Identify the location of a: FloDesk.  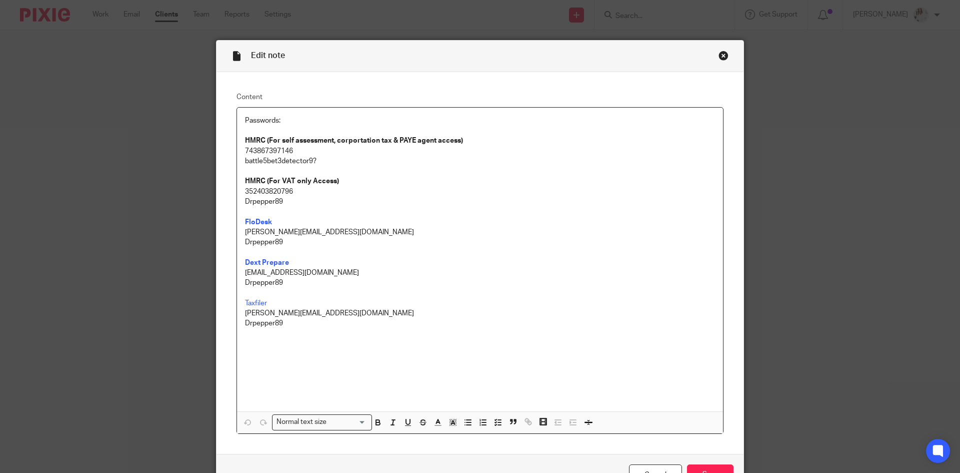
(259, 222).